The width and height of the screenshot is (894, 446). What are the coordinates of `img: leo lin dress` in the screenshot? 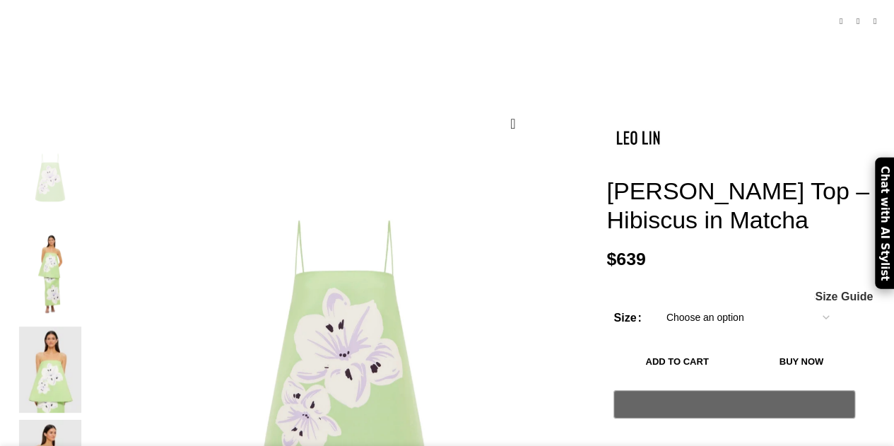 It's located at (50, 276).